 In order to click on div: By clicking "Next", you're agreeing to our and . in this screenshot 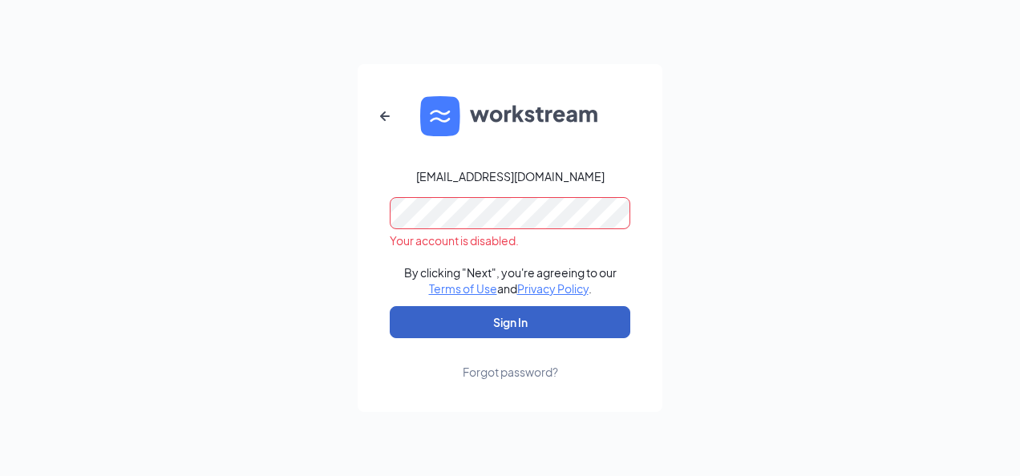, I will do `click(510, 281)`.